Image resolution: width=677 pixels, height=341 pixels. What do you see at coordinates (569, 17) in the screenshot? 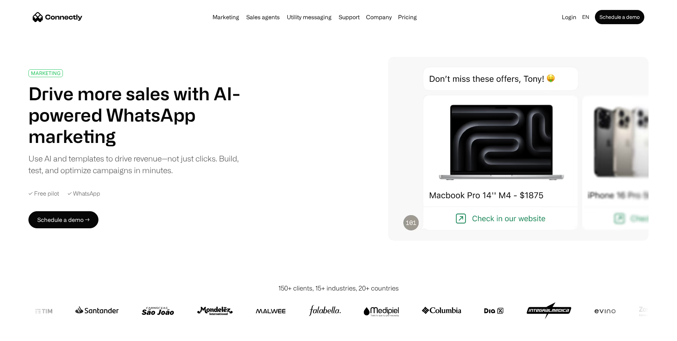
I see `a: Login` at bounding box center [569, 17].